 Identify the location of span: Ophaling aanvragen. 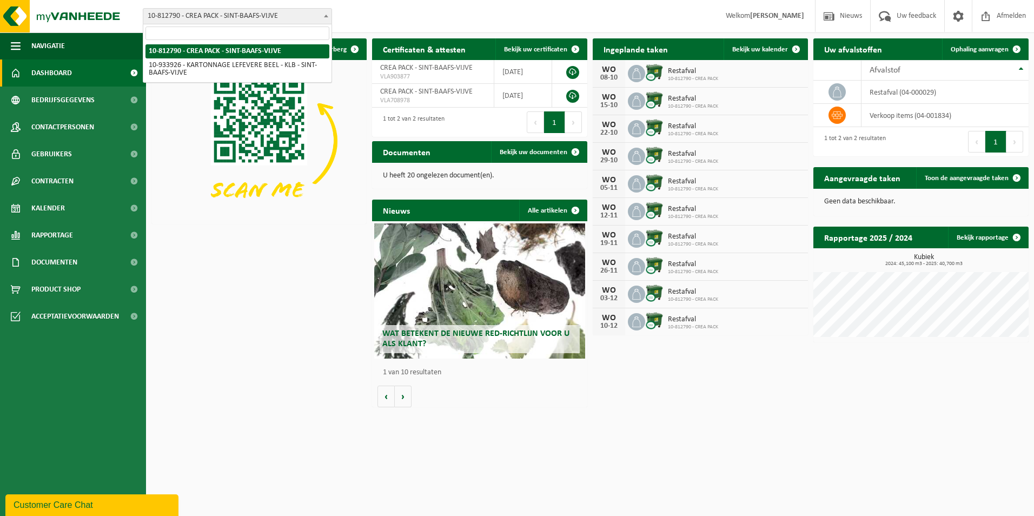
(979, 49).